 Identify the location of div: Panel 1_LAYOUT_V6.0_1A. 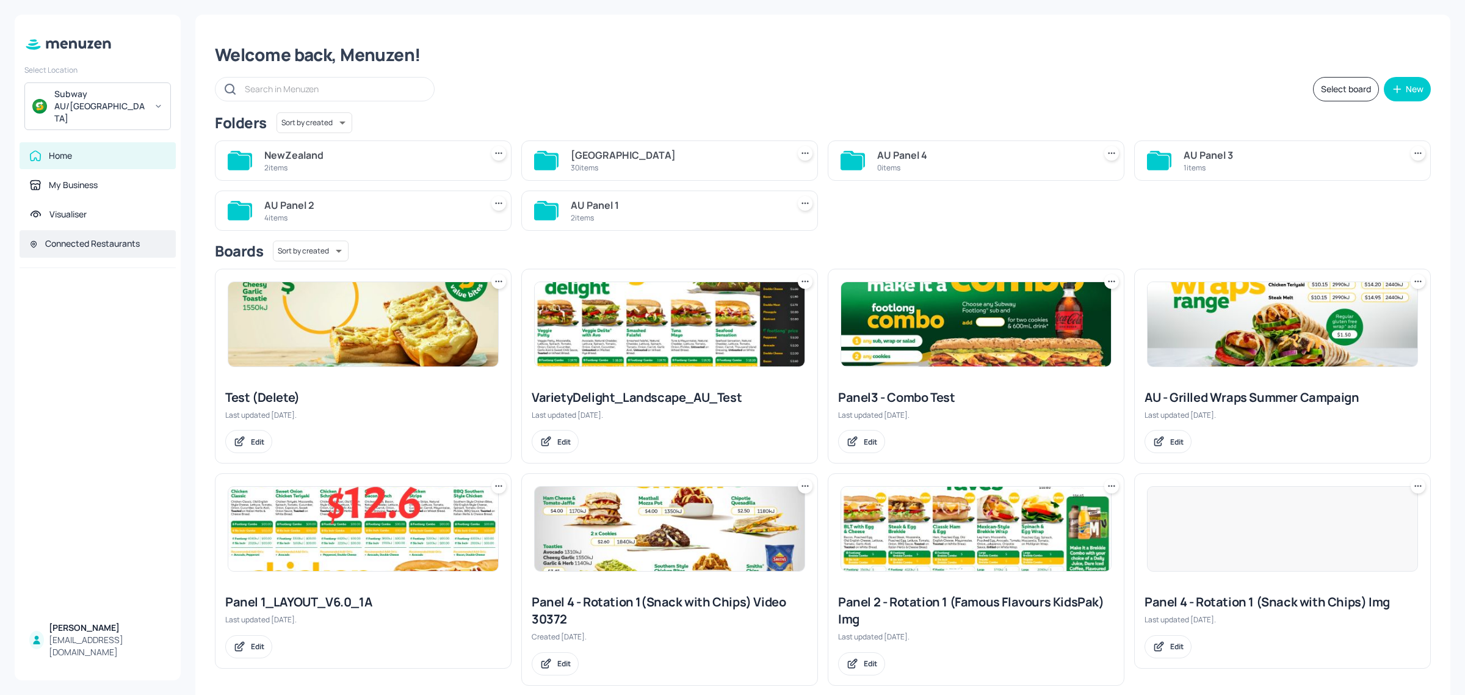
(363, 602).